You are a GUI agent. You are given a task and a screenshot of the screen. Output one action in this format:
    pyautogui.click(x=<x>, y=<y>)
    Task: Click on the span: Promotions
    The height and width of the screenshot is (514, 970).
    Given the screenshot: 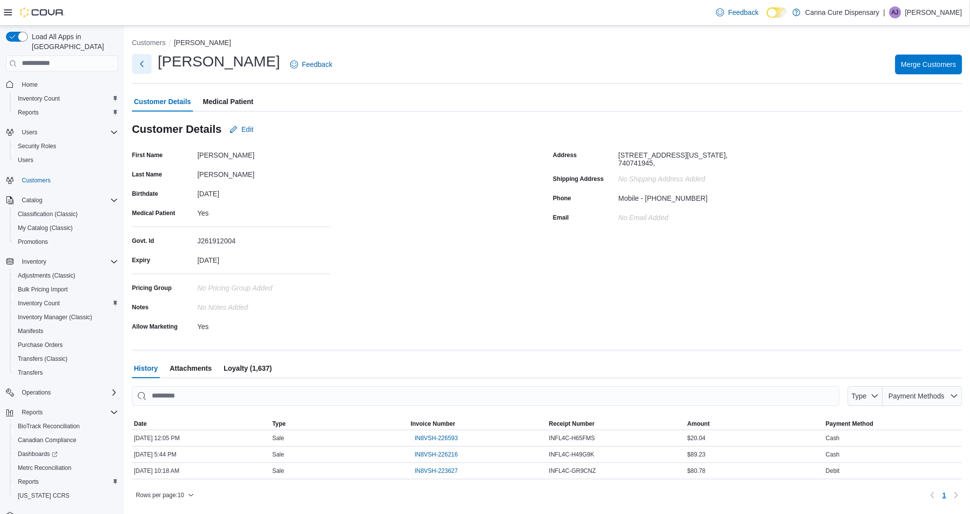 What is the action you would take?
    pyautogui.click(x=66, y=242)
    